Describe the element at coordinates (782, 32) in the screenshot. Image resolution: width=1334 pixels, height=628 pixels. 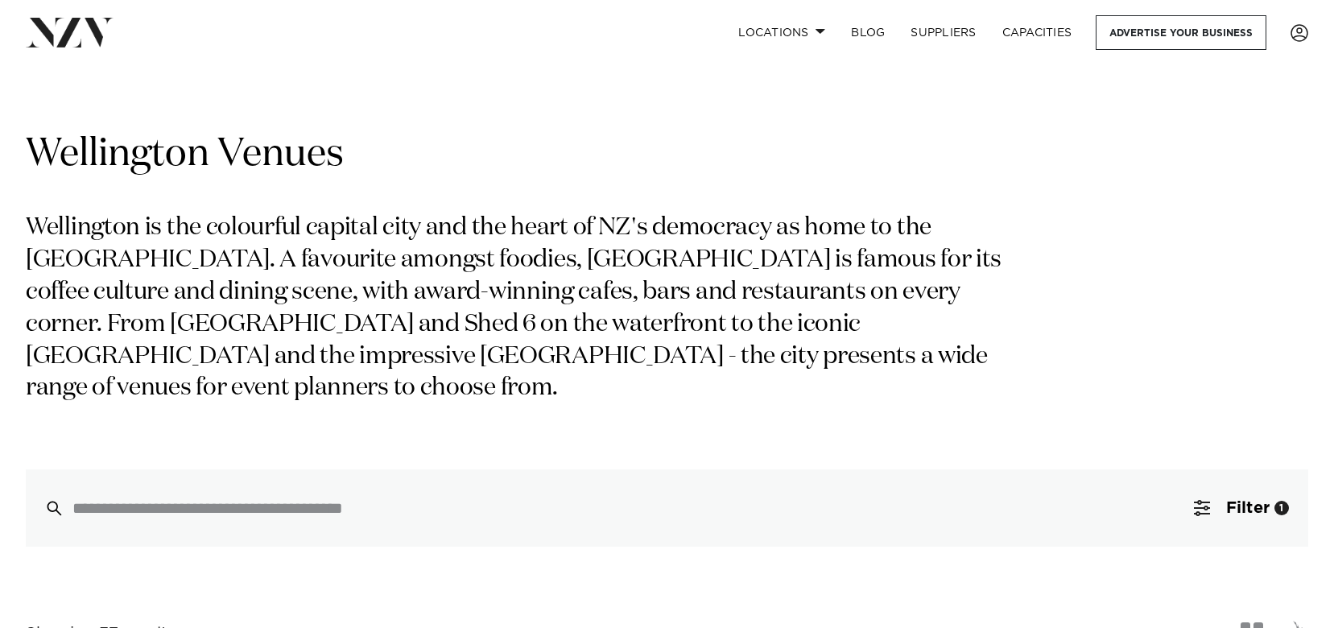
I see `a: Locations` at that location.